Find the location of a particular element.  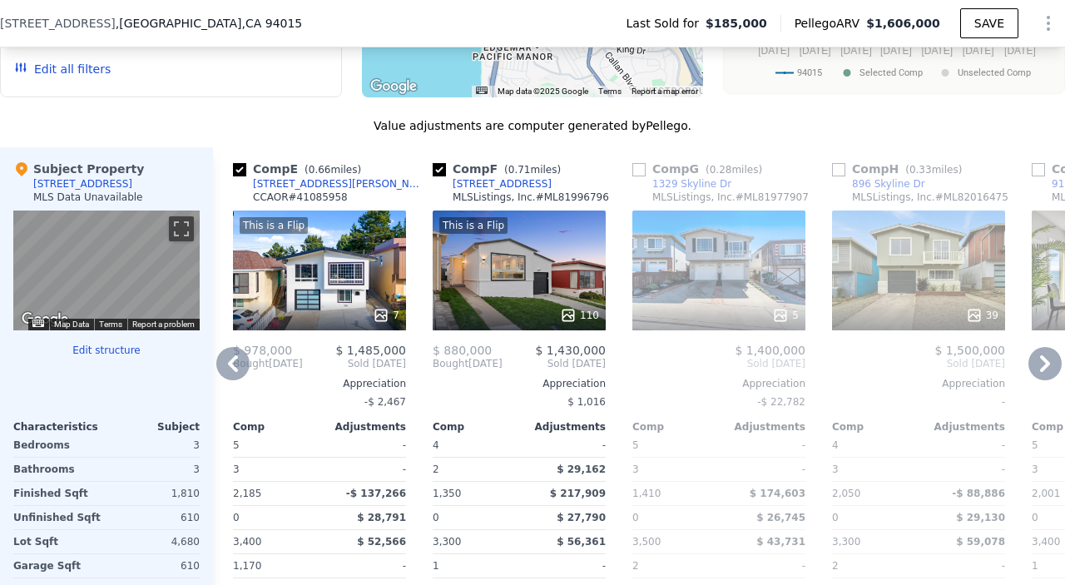

div: 1329 Skyline Dr is located at coordinates (692, 184).